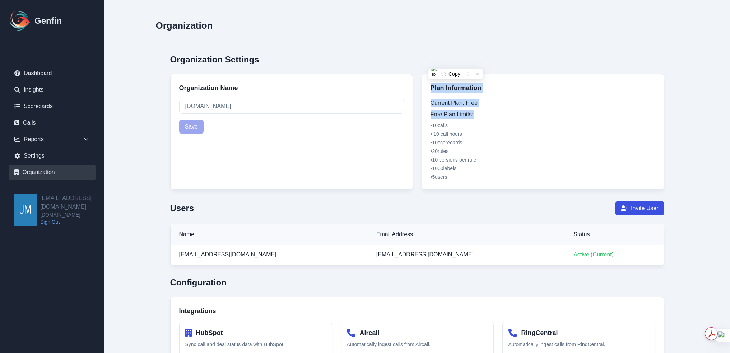 This screenshot has width=730, height=353. Describe the element at coordinates (256, 345) in the screenshot. I see `p: Sync call and deal status data with HubSpot.` at that location.